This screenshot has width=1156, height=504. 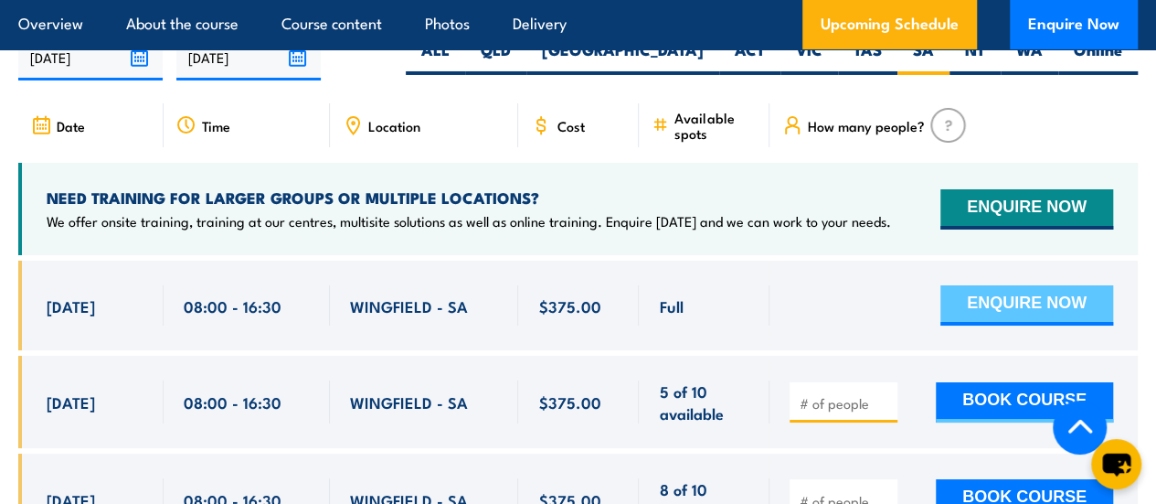 I want to click on label: NT, so click(x=975, y=57).